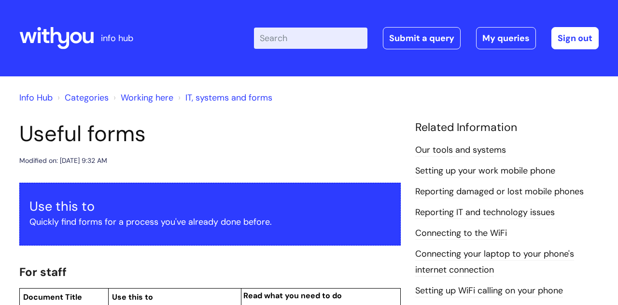 The width and height of the screenshot is (618, 305). I want to click on a: Connecting your laptop to your phone's internet connection, so click(495, 262).